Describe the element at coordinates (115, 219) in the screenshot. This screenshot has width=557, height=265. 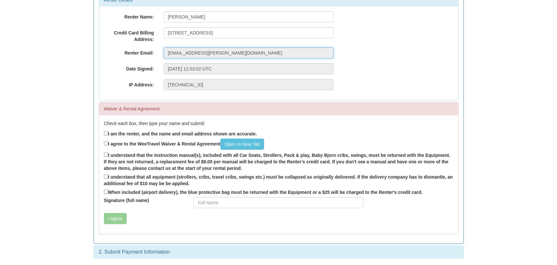
I see `button: I Agree` at that location.